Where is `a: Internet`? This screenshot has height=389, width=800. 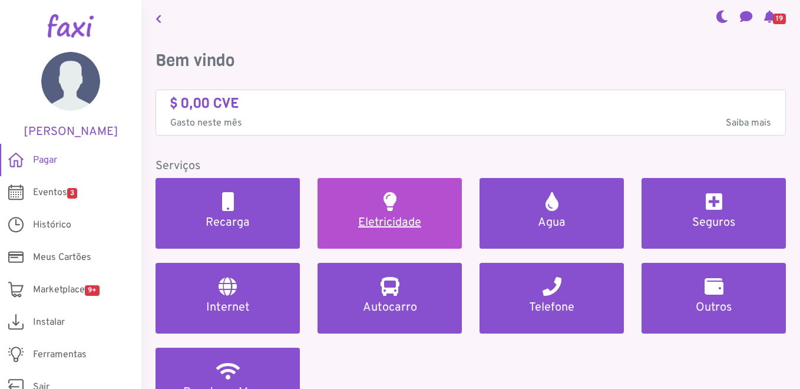
a: Internet is located at coordinates (227, 298).